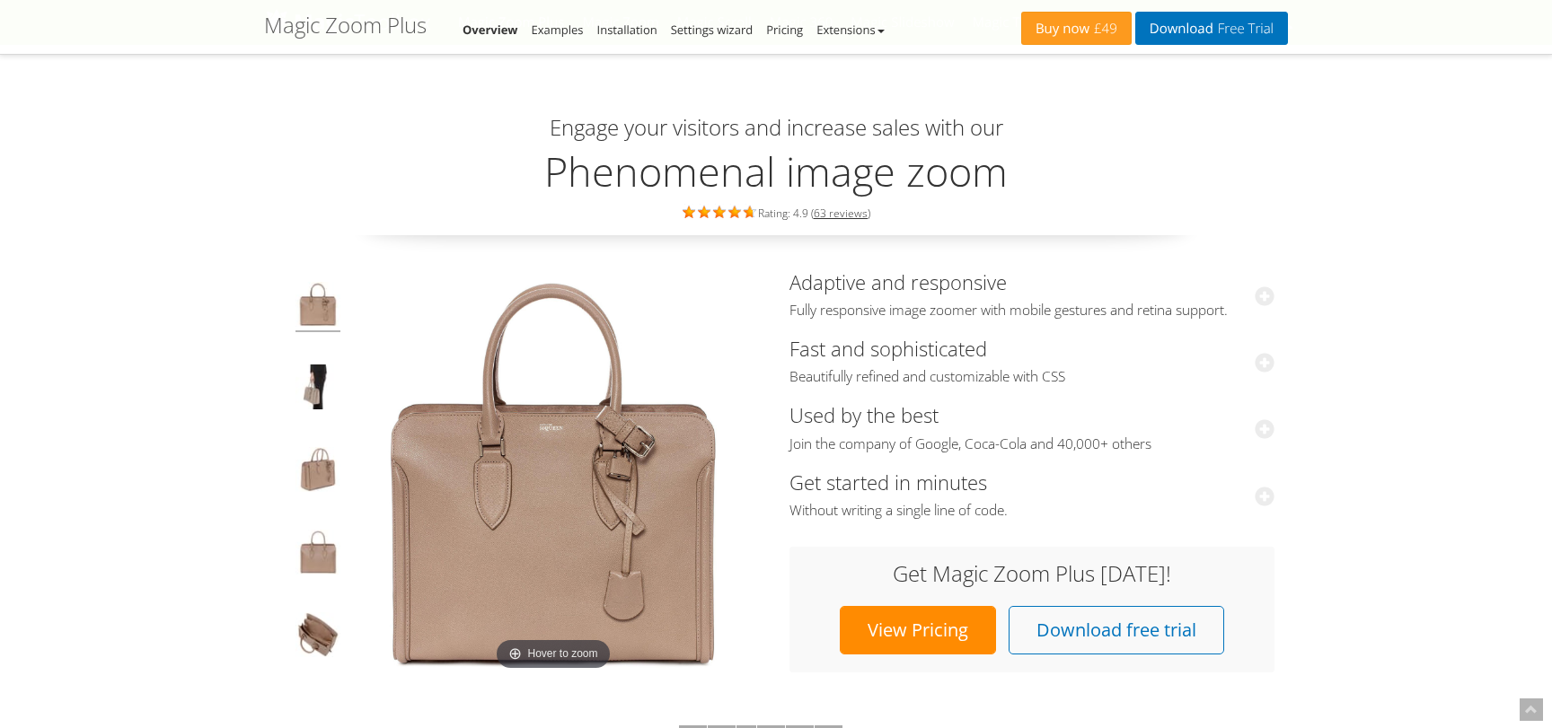 This screenshot has height=728, width=1552. Describe the element at coordinates (558, 30) in the screenshot. I see `a: Examples` at that location.